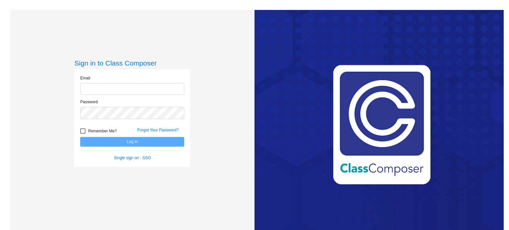  What do you see at coordinates (102, 131) in the screenshot?
I see `span: Remember Me?` at bounding box center [102, 131].